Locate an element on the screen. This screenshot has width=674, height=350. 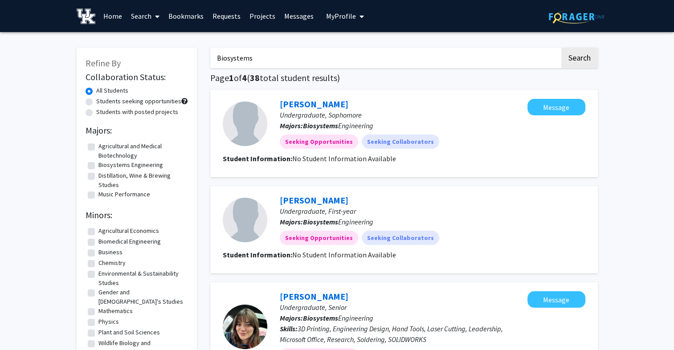
a: Search is located at coordinates (145, 16).